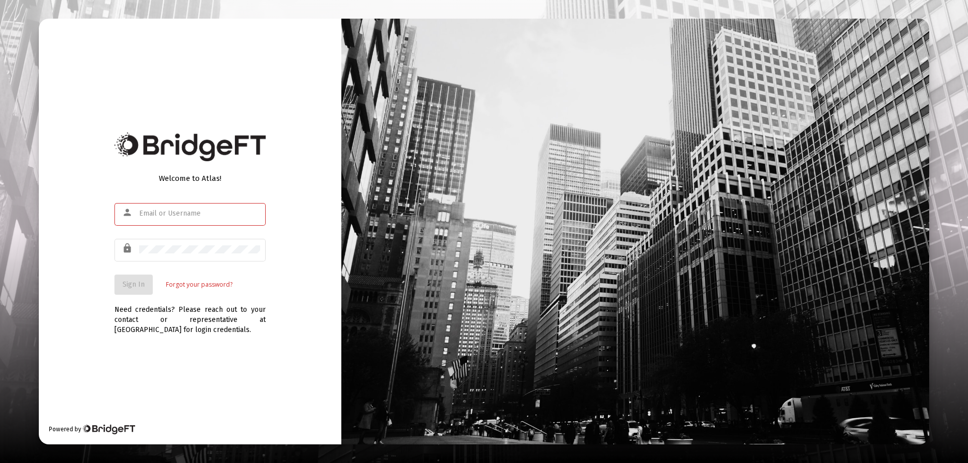 This screenshot has height=463, width=968. Describe the element at coordinates (190, 178) in the screenshot. I see `div: Welcome to Atlas!` at that location.